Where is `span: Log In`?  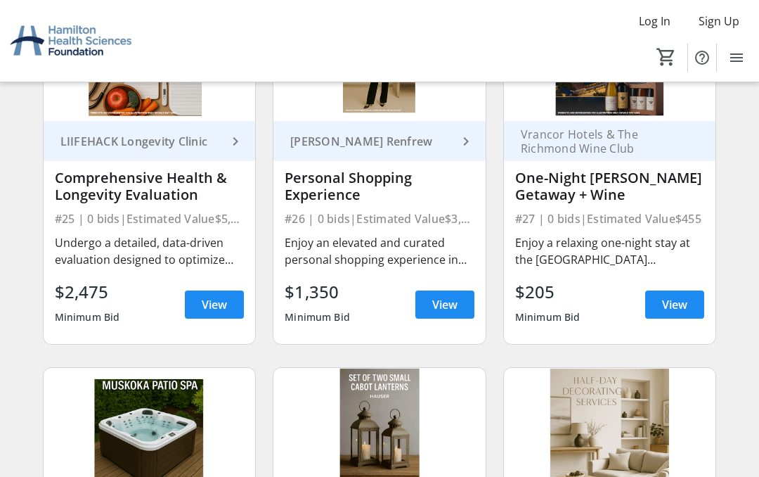
span: Log In is located at coordinates (655, 21).